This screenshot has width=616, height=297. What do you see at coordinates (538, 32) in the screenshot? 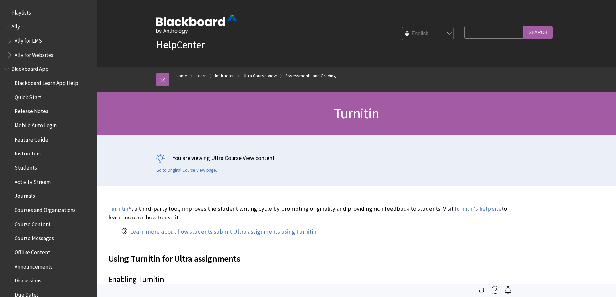
I see `input: Search` at bounding box center [538, 32].